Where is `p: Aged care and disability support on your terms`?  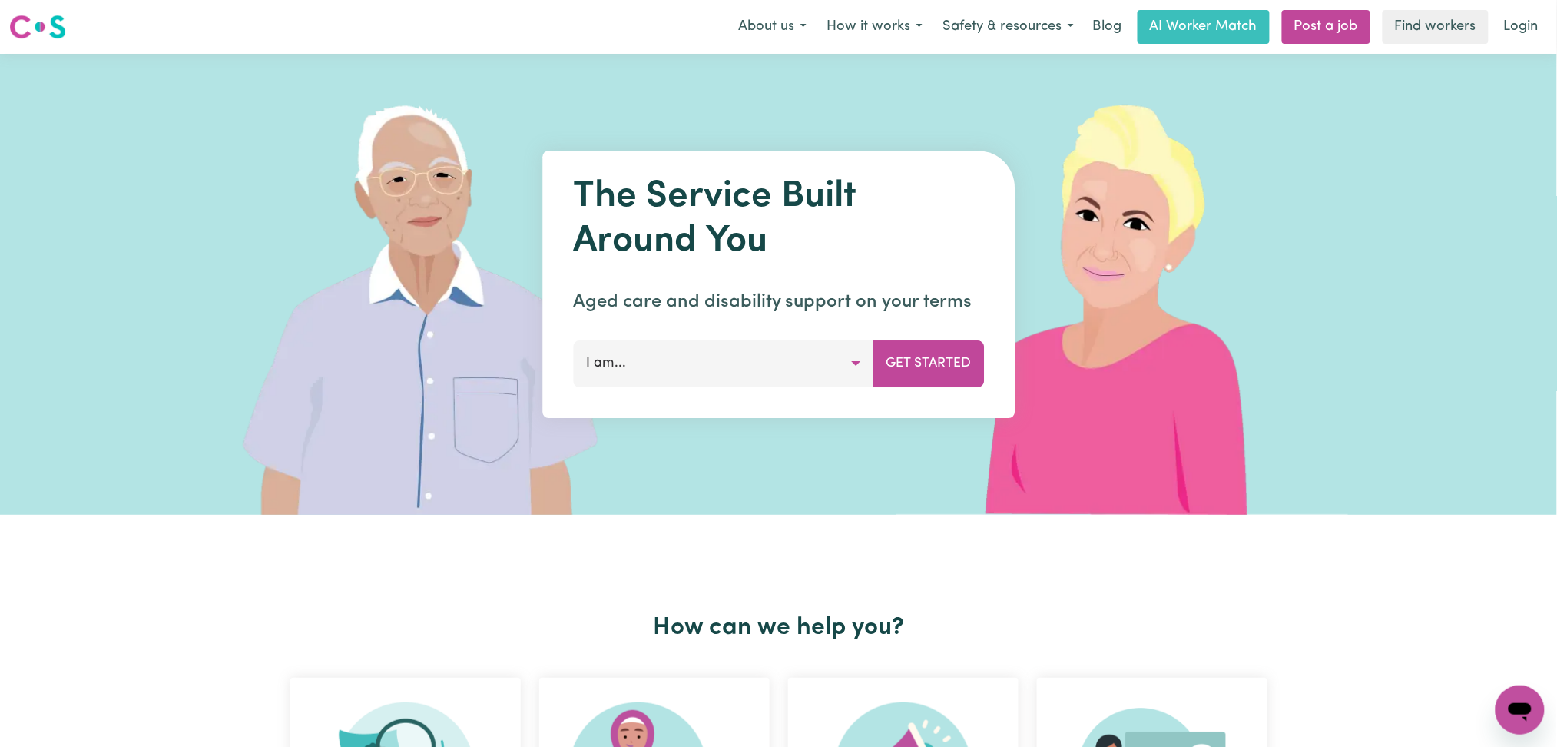
p: Aged care and disability support on your terms is located at coordinates (778, 302).